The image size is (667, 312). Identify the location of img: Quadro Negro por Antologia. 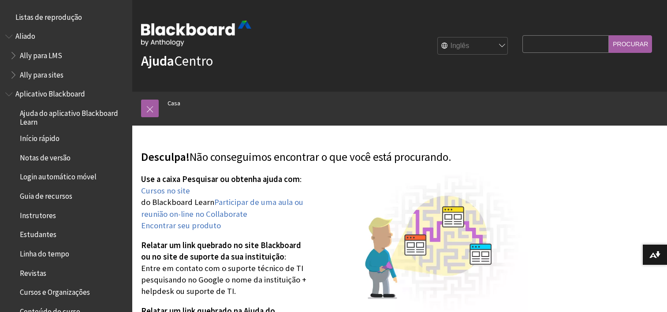
(196, 34).